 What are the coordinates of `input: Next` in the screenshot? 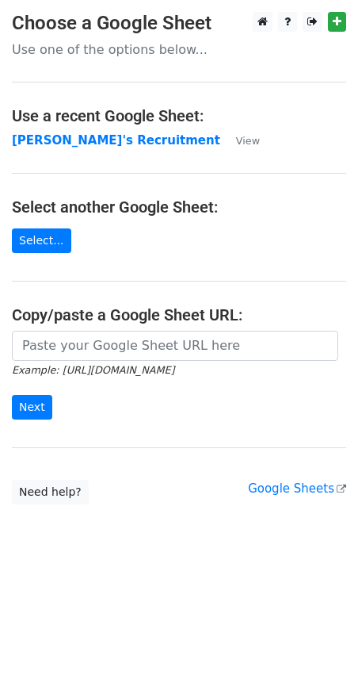 It's located at (32, 407).